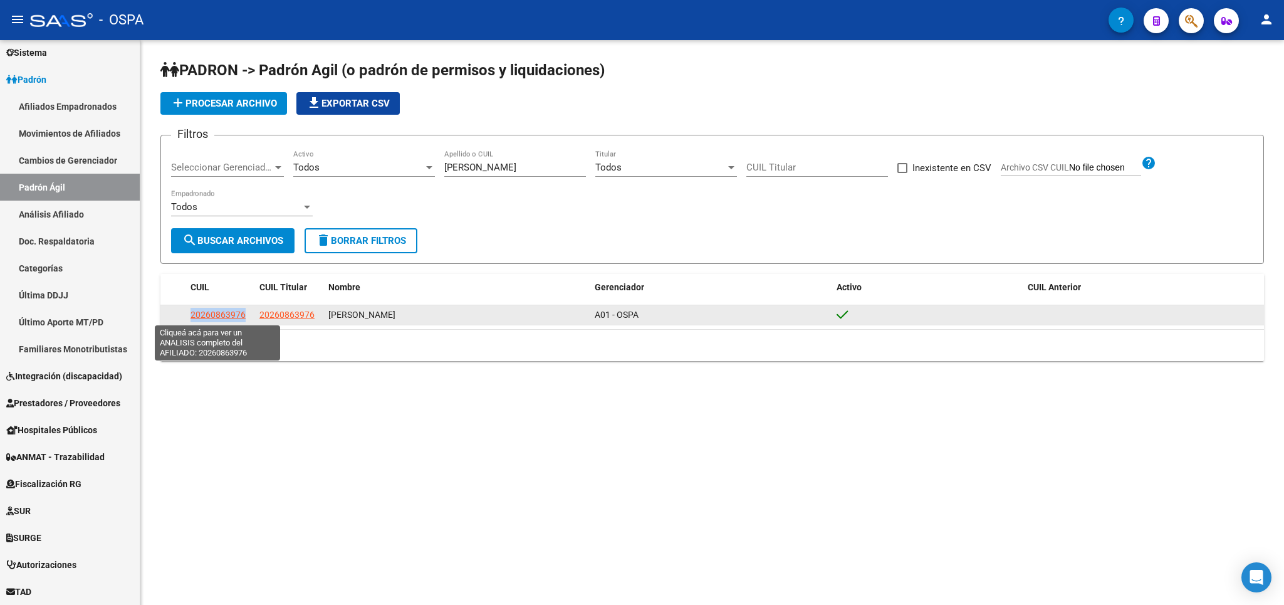 The width and height of the screenshot is (1284, 605). Describe the element at coordinates (24, 538) in the screenshot. I see `span: SURGE` at that location.